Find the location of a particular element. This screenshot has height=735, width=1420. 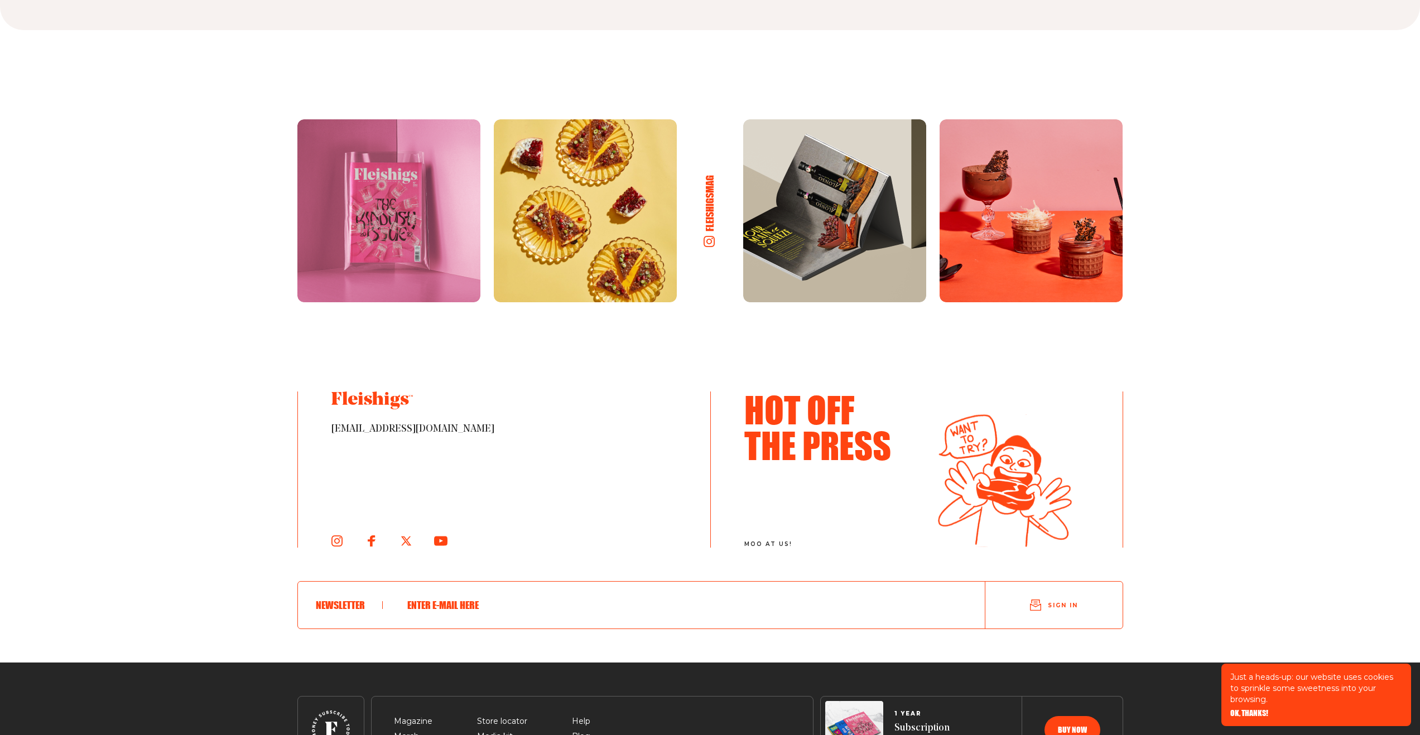

a: Store locator is located at coordinates (502, 721).